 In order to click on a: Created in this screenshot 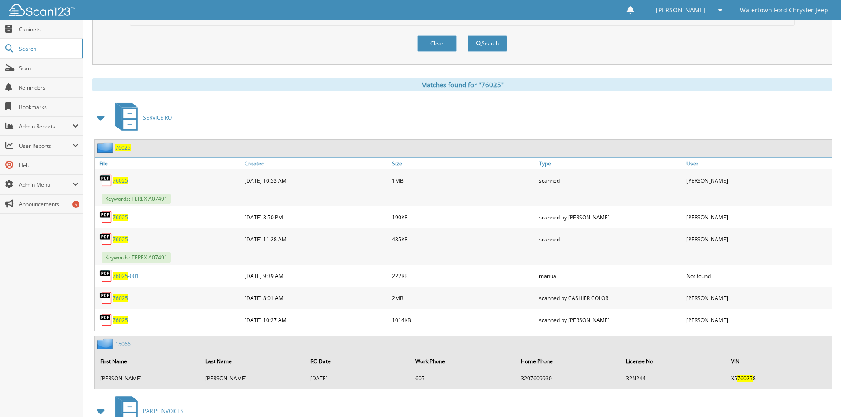, I will do `click(316, 163)`.